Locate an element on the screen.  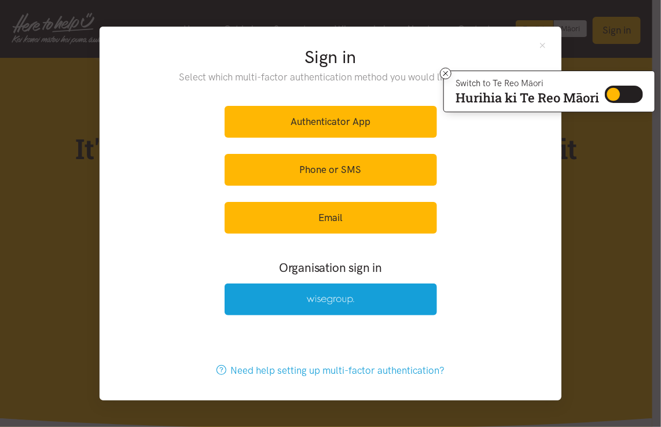
h2: Sign in is located at coordinates (331, 57).